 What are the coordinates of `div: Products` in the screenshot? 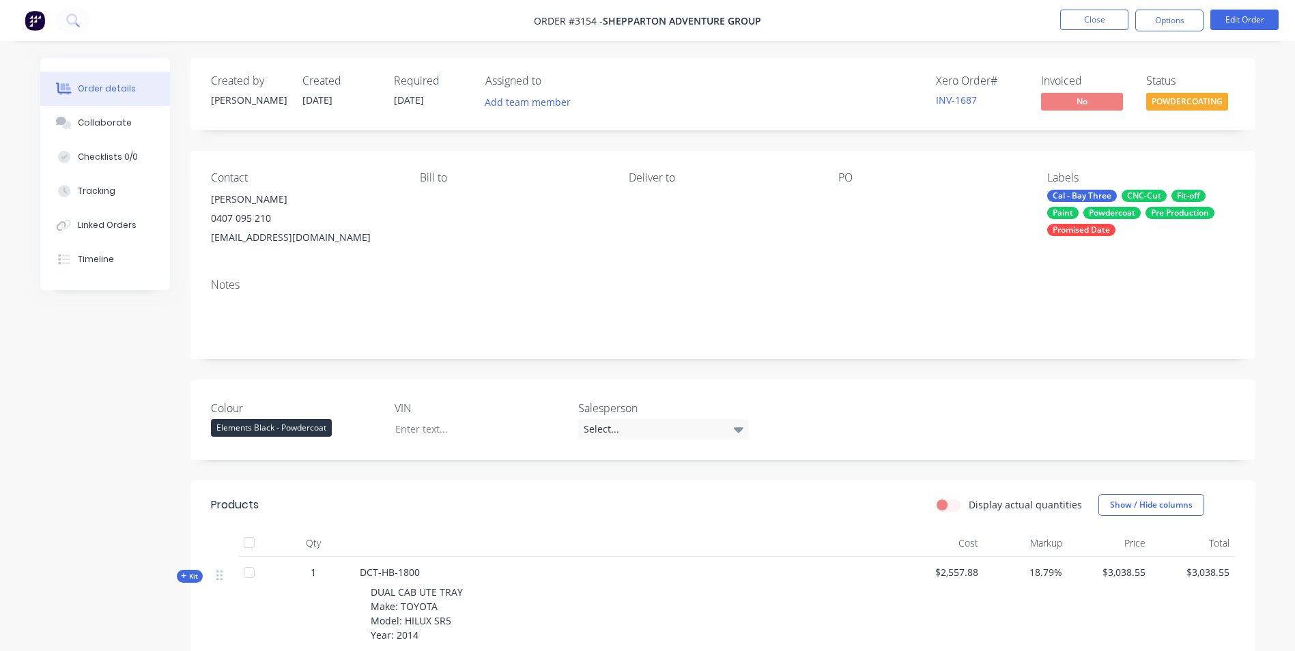 It's located at (235, 505).